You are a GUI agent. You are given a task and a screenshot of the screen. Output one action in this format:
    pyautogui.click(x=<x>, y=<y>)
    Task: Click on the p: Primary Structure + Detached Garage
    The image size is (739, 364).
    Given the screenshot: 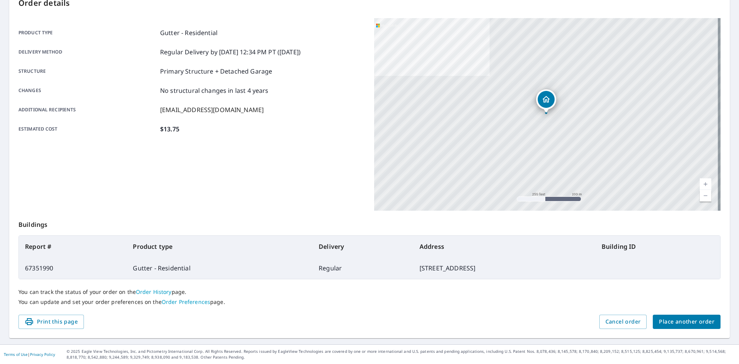 What is the action you would take?
    pyautogui.click(x=216, y=71)
    